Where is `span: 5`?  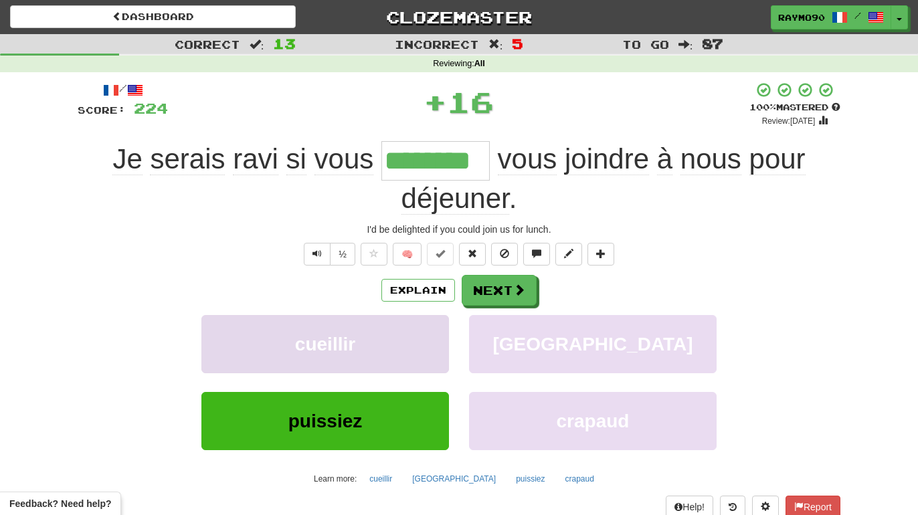 span: 5 is located at coordinates (517, 43).